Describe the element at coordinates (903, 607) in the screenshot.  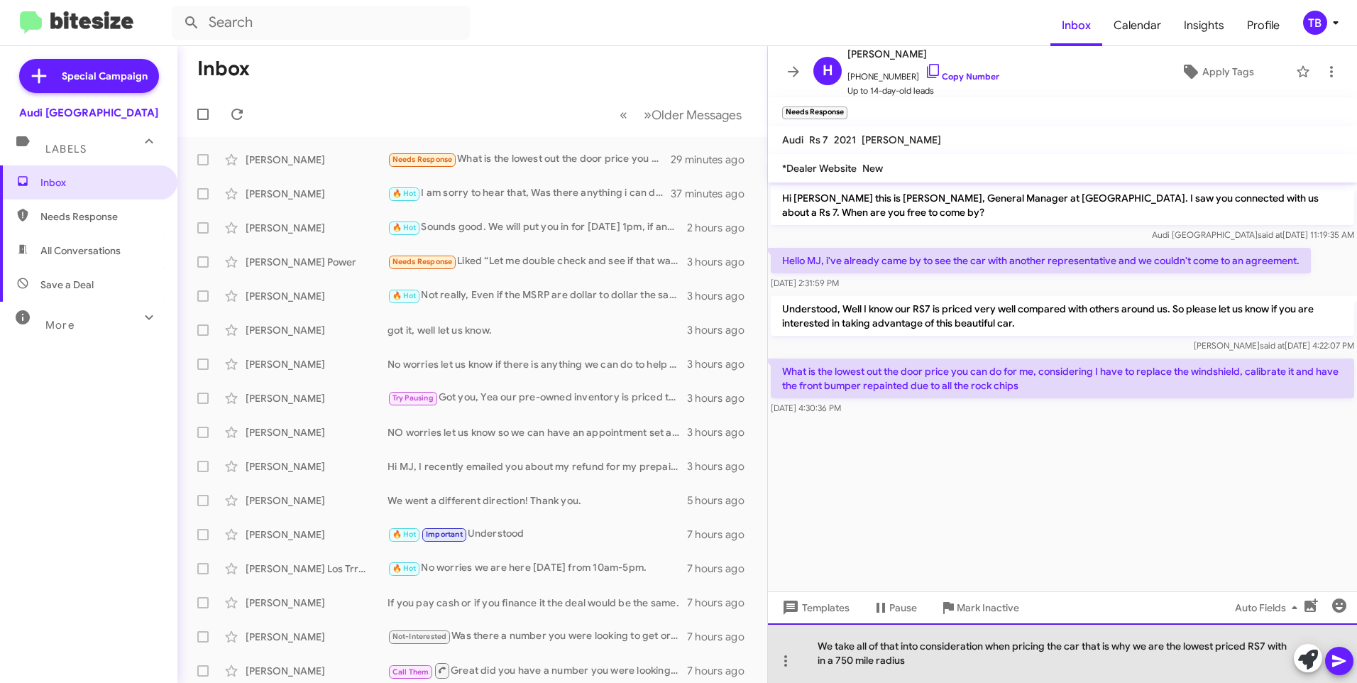
I see `span: Pause` at that location.